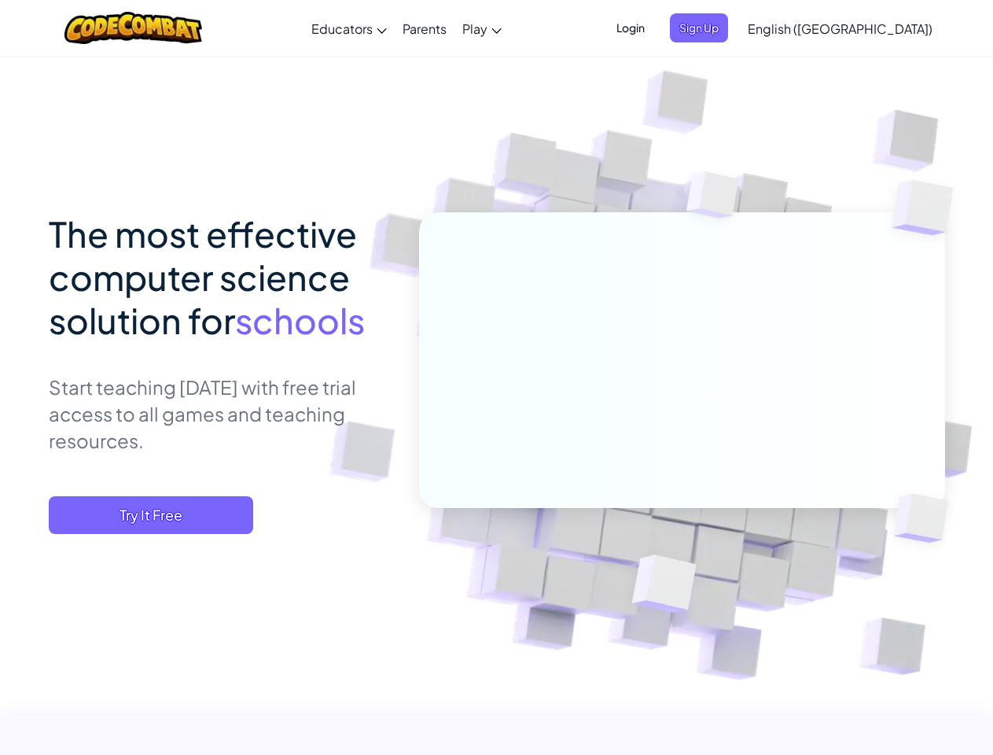  What do you see at coordinates (133, 28) in the screenshot?
I see `a: CodeCombat logo` at bounding box center [133, 28].